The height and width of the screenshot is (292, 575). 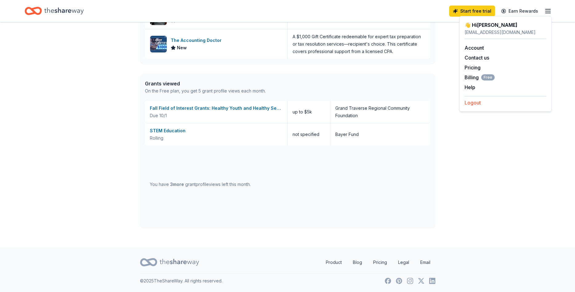 What do you see at coordinates (216, 115) in the screenshot?
I see `div: Due 10/1` at bounding box center [216, 115].